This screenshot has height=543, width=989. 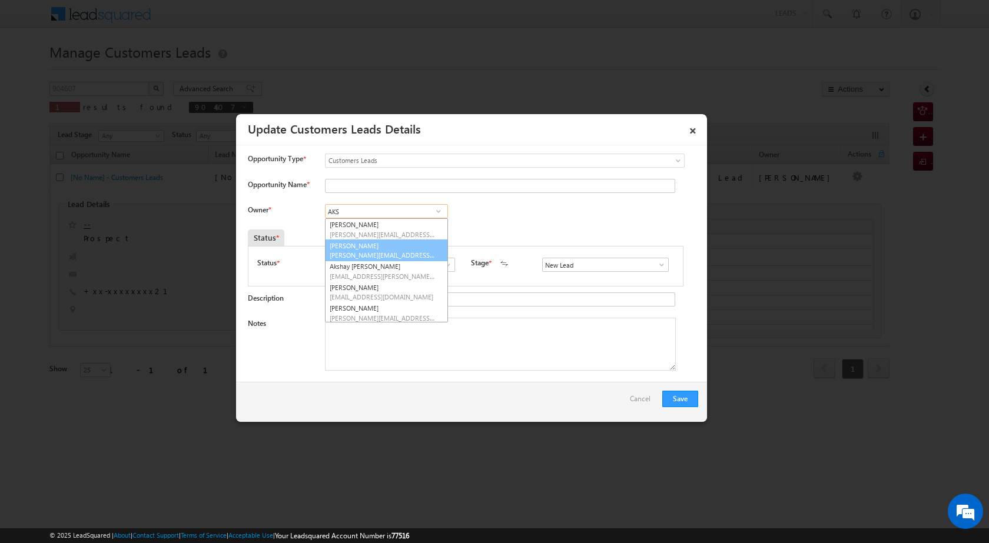 I want to click on span: Customers Leads, so click(x=481, y=161).